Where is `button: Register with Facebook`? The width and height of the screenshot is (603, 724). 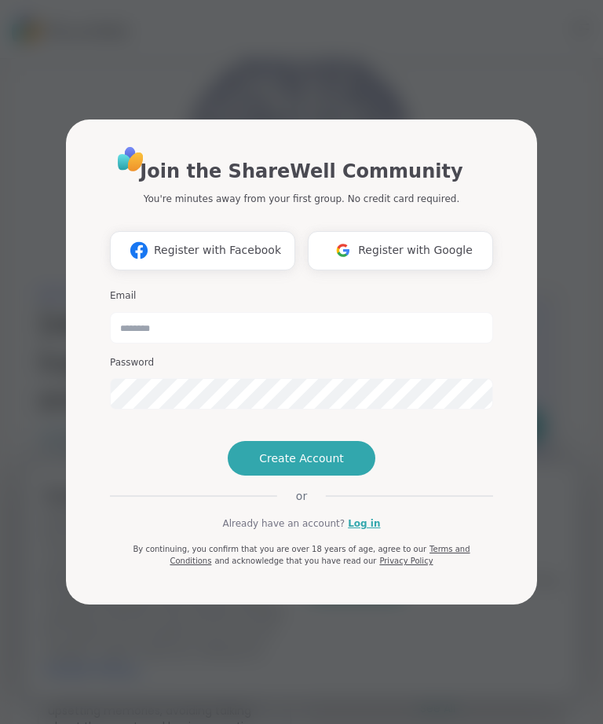 button: Register with Facebook is located at coordinates (203, 251).